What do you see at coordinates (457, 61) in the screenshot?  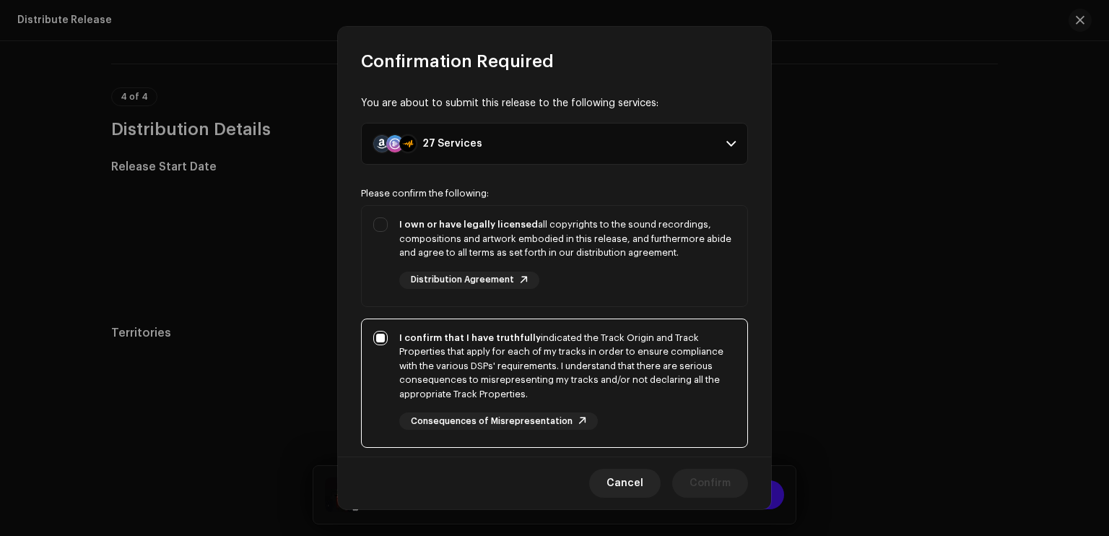 I see `span: Confirmation Required` at bounding box center [457, 61].